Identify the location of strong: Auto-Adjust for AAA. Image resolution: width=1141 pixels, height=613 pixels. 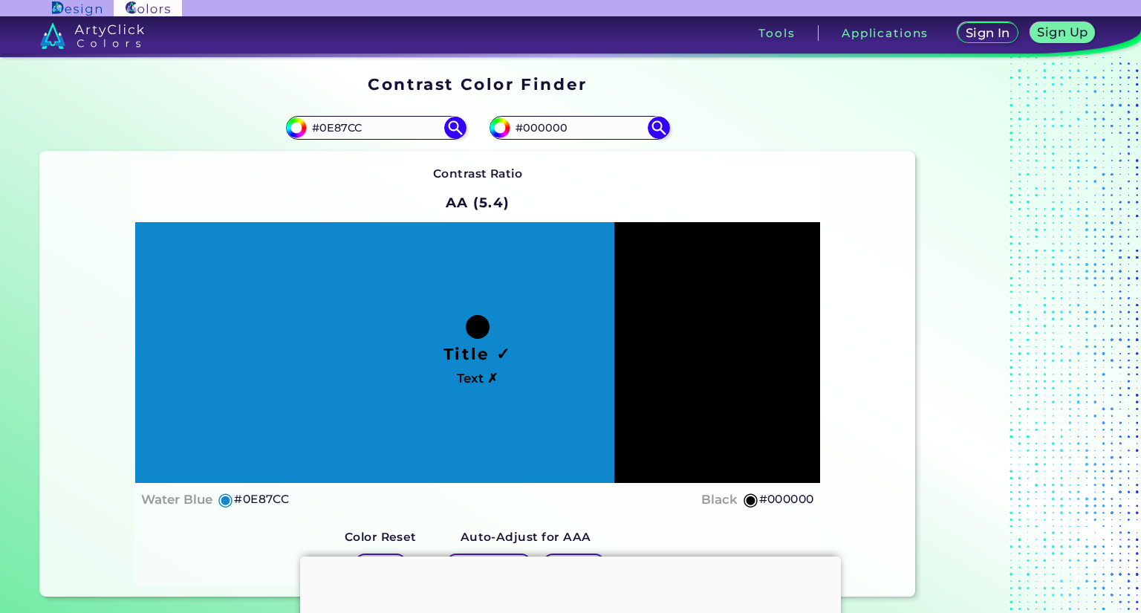
(526, 536).